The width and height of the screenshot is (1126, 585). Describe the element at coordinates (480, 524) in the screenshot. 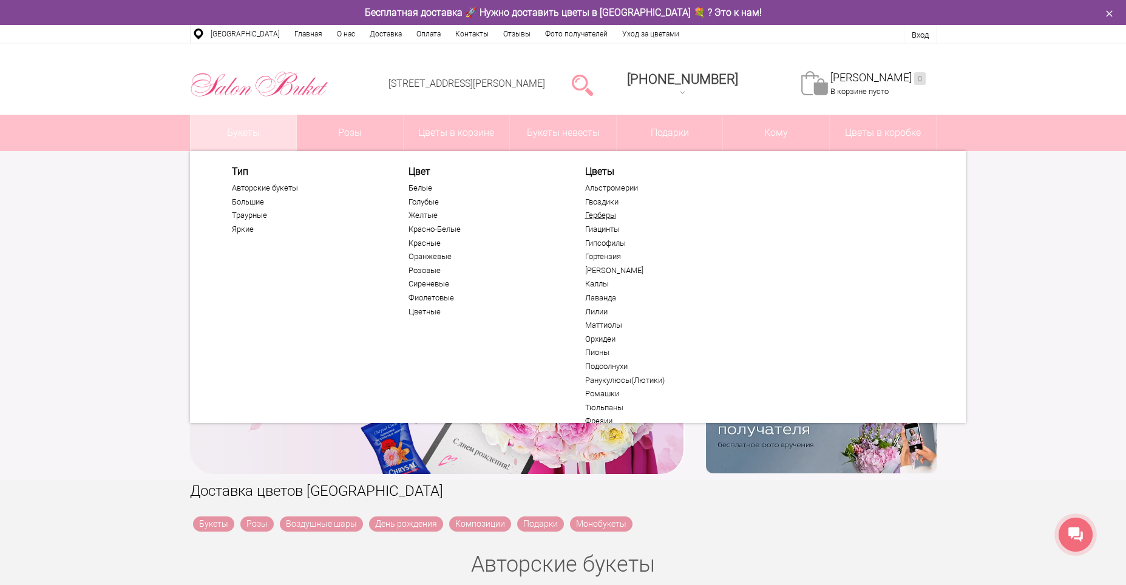

I see `a: Композиции` at that location.